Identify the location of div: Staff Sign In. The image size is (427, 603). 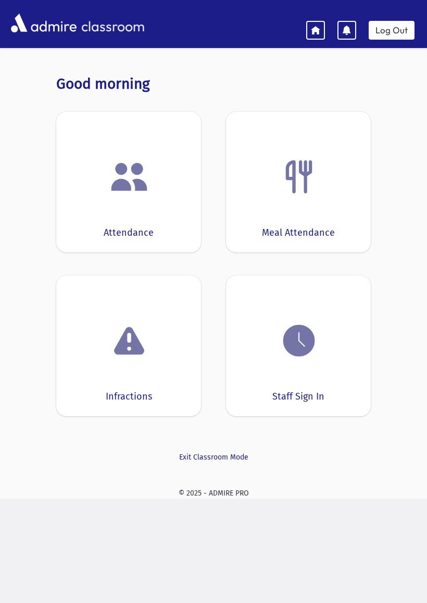
(299, 396).